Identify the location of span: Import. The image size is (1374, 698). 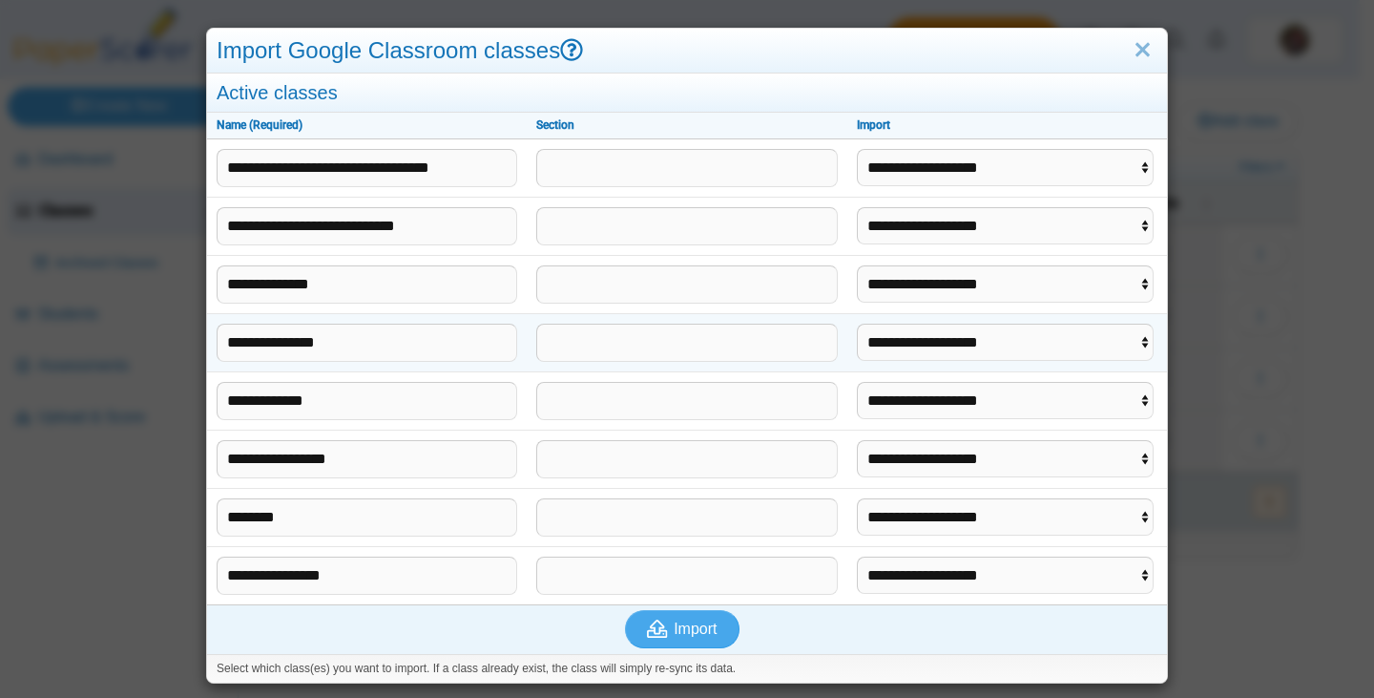
(695, 628).